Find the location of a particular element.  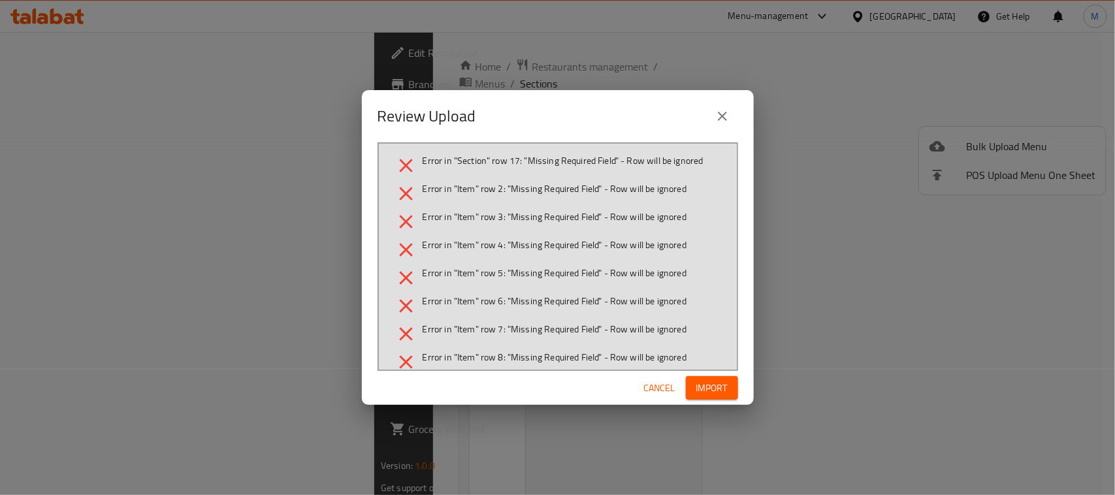

h2: Review Upload is located at coordinates (427, 116).